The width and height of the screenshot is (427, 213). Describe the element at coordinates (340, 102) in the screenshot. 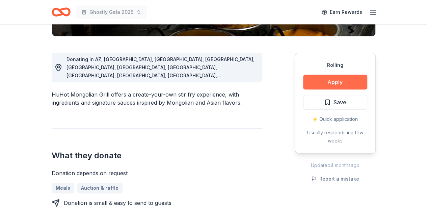

I see `span: Save` at that location.